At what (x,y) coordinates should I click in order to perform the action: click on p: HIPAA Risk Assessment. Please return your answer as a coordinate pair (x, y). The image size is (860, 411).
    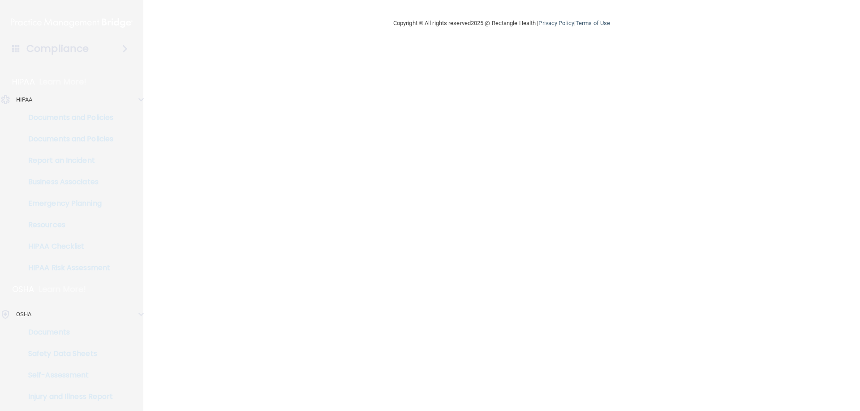
    Looking at the image, I should click on (67, 268).